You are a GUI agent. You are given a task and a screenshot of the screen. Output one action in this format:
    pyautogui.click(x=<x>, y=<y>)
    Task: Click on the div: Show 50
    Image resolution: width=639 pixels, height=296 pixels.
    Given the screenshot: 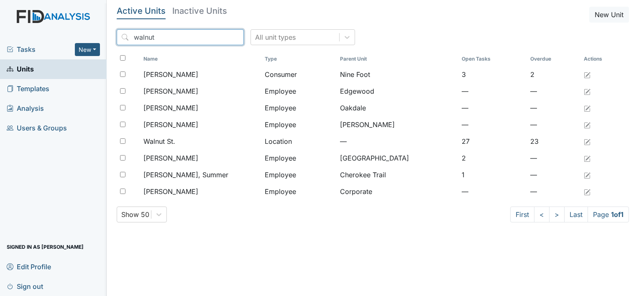 What is the action you would take?
    pyautogui.click(x=135, y=214)
    